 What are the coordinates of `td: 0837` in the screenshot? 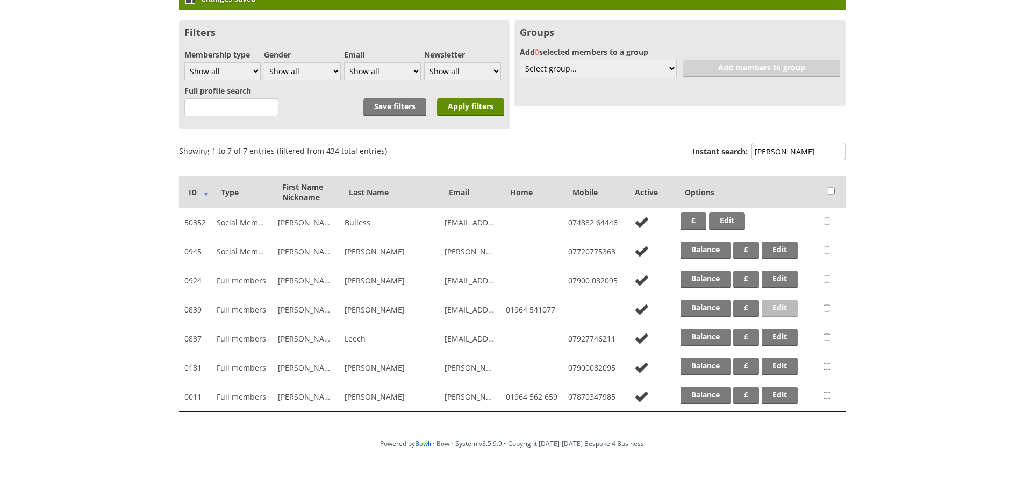 It's located at (195, 339).